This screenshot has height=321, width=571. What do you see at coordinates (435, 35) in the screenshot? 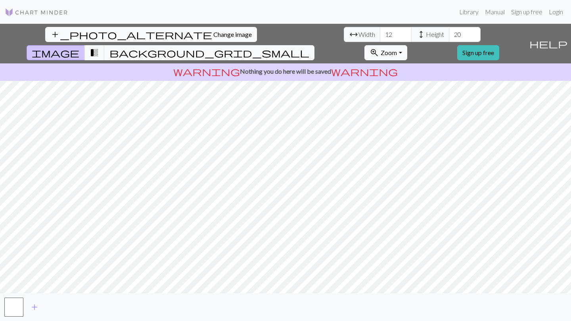
I see `span: Height` at bounding box center [435, 35].